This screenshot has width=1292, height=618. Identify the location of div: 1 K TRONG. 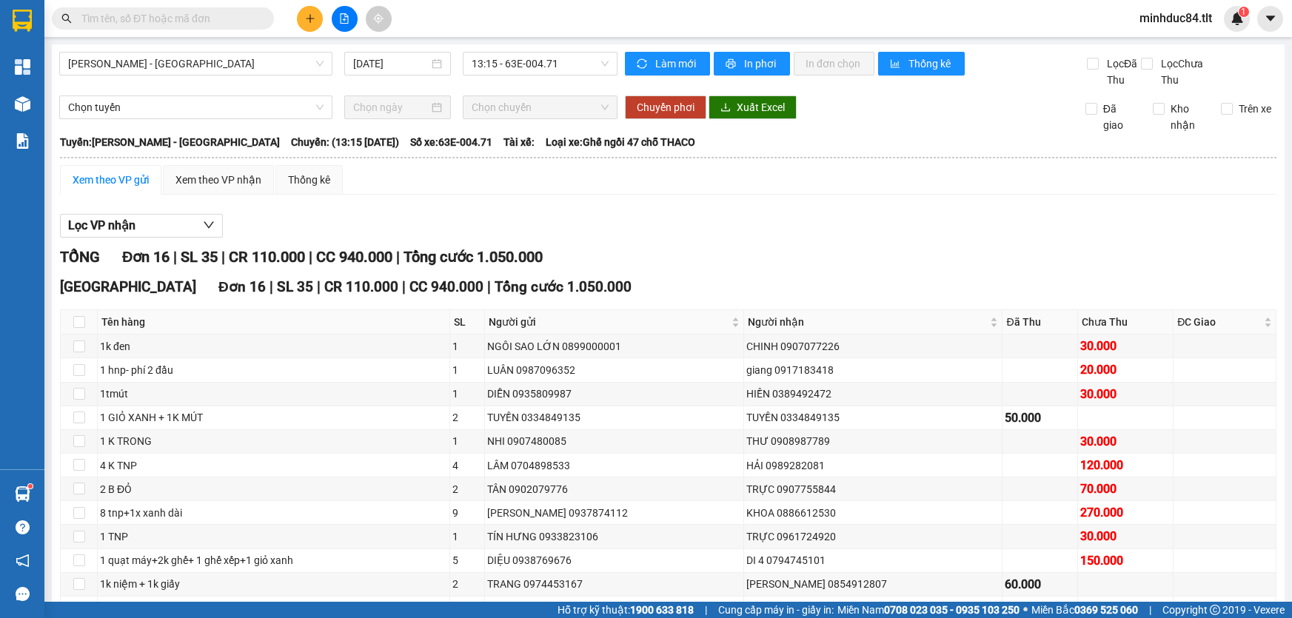
(273, 441).